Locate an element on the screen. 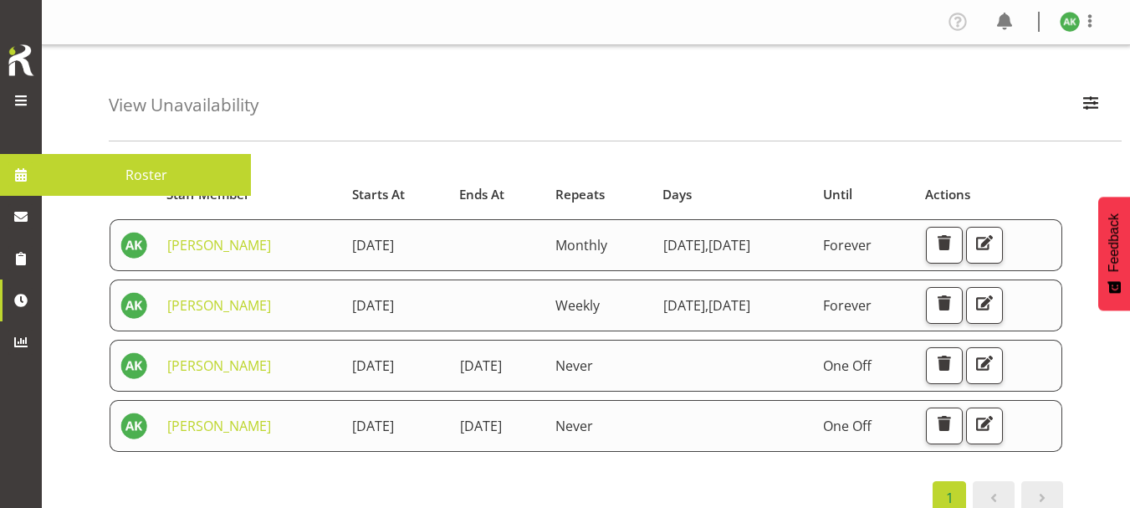 The image size is (1130, 508). span: Days is located at coordinates (677, 194).